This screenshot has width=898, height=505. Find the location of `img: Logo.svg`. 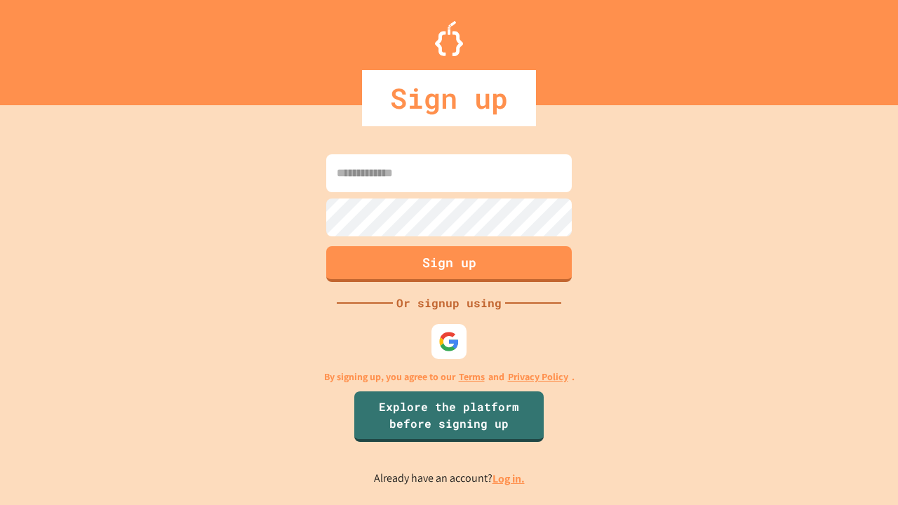

img: Logo.svg is located at coordinates (449, 39).